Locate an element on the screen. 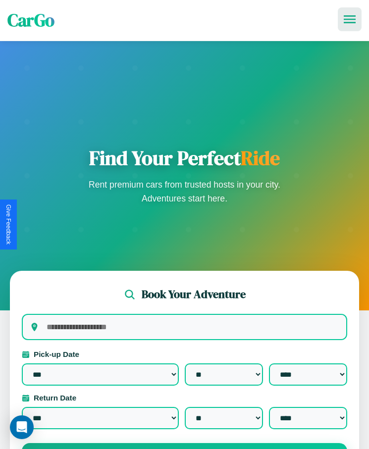 This screenshot has height=449, width=369. label: Pick-up Date is located at coordinates (184, 354).